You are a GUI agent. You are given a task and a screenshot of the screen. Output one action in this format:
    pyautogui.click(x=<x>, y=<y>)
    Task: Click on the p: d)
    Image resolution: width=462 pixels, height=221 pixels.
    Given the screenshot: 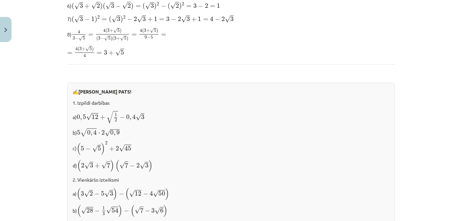 What is the action you would take?
    pyautogui.click(x=231, y=166)
    